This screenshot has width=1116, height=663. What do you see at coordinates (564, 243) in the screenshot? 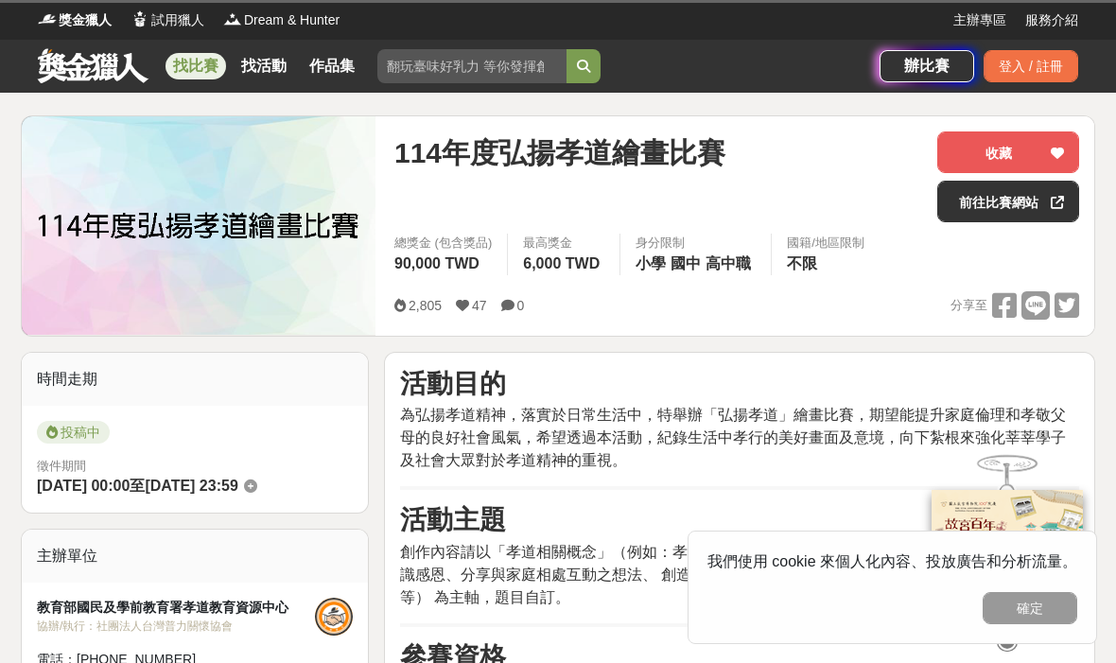
I see `span: 最高獎金` at bounding box center [564, 243].